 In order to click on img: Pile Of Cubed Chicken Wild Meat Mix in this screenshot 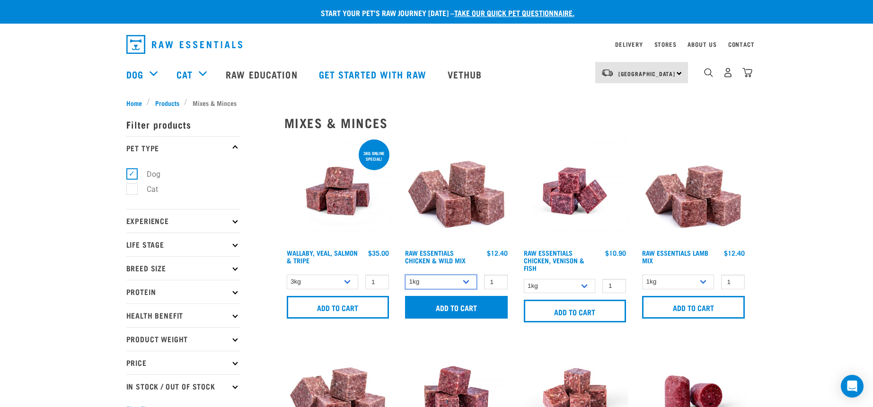, I will do `click(456, 191)`.